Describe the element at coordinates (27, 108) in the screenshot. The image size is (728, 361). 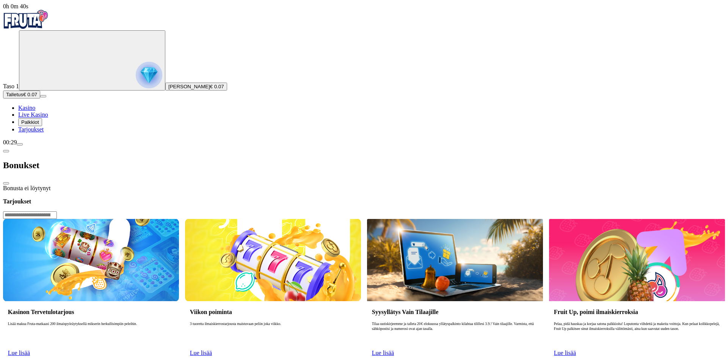
I see `span: Kasino` at that location.